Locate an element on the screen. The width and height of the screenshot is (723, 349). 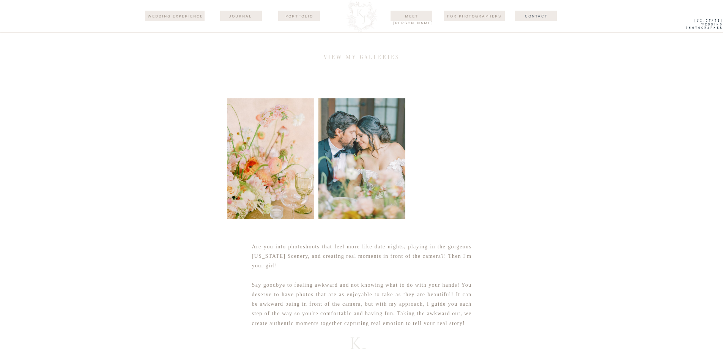
a: journal is located at coordinates (240, 16).